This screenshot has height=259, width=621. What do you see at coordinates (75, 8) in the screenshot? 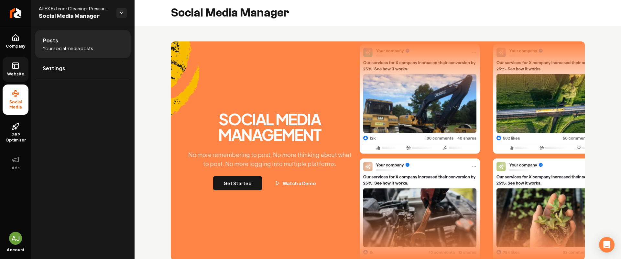
I see `span: APEX Exterior Cleaning: Pressure Washing & Window Washing` at bounding box center [75, 8].